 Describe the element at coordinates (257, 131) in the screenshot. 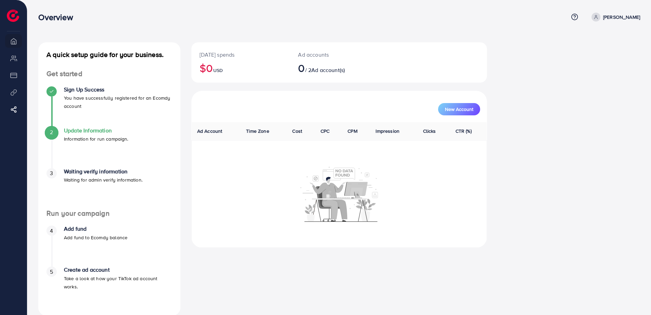

I see `span: Time Zone` at that location.